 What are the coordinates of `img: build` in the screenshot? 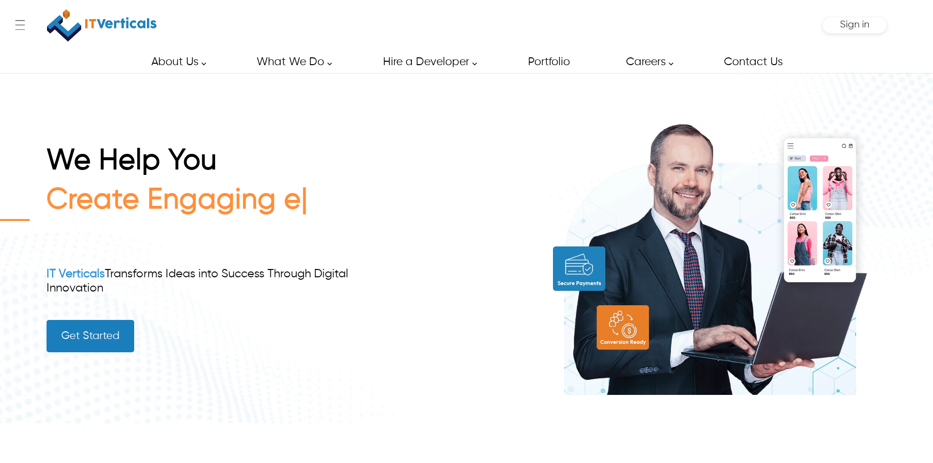 It's located at (710, 248).